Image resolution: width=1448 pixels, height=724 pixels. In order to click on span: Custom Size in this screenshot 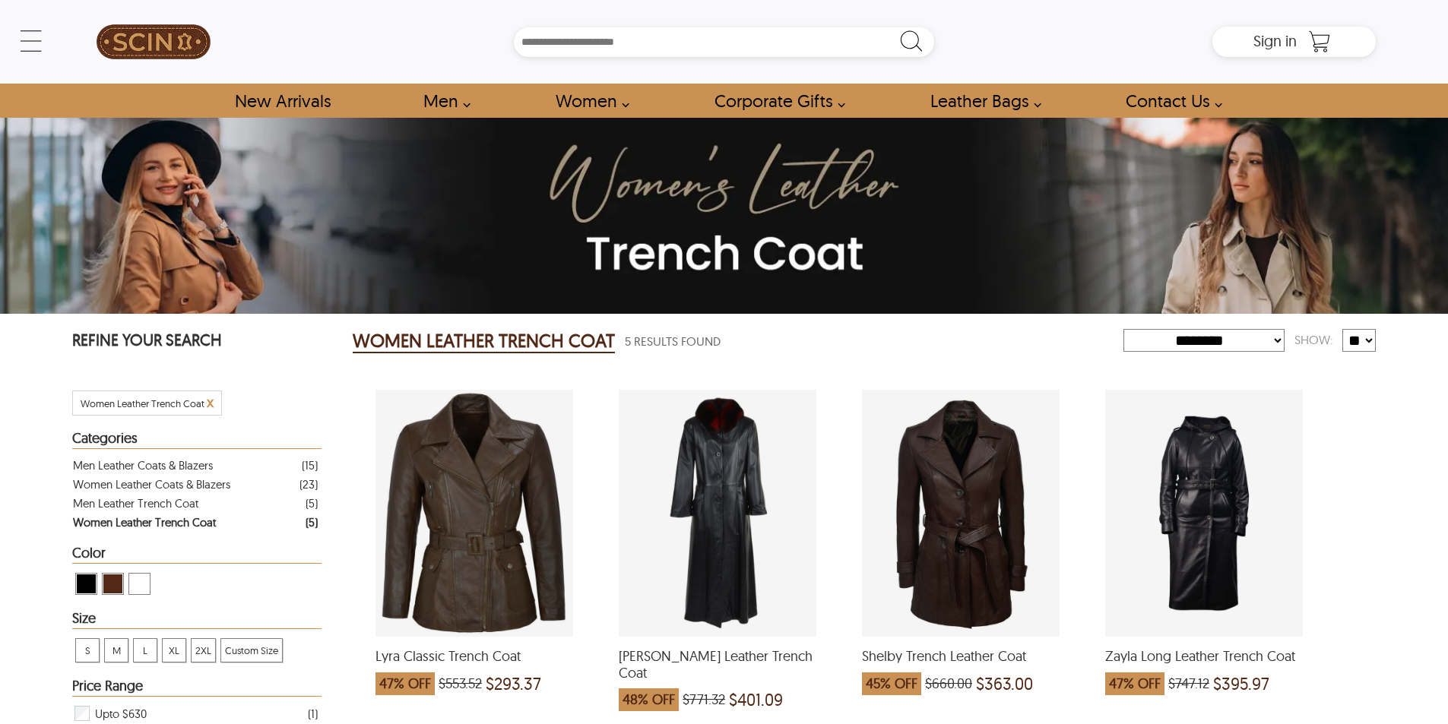, I will do `click(252, 651)`.